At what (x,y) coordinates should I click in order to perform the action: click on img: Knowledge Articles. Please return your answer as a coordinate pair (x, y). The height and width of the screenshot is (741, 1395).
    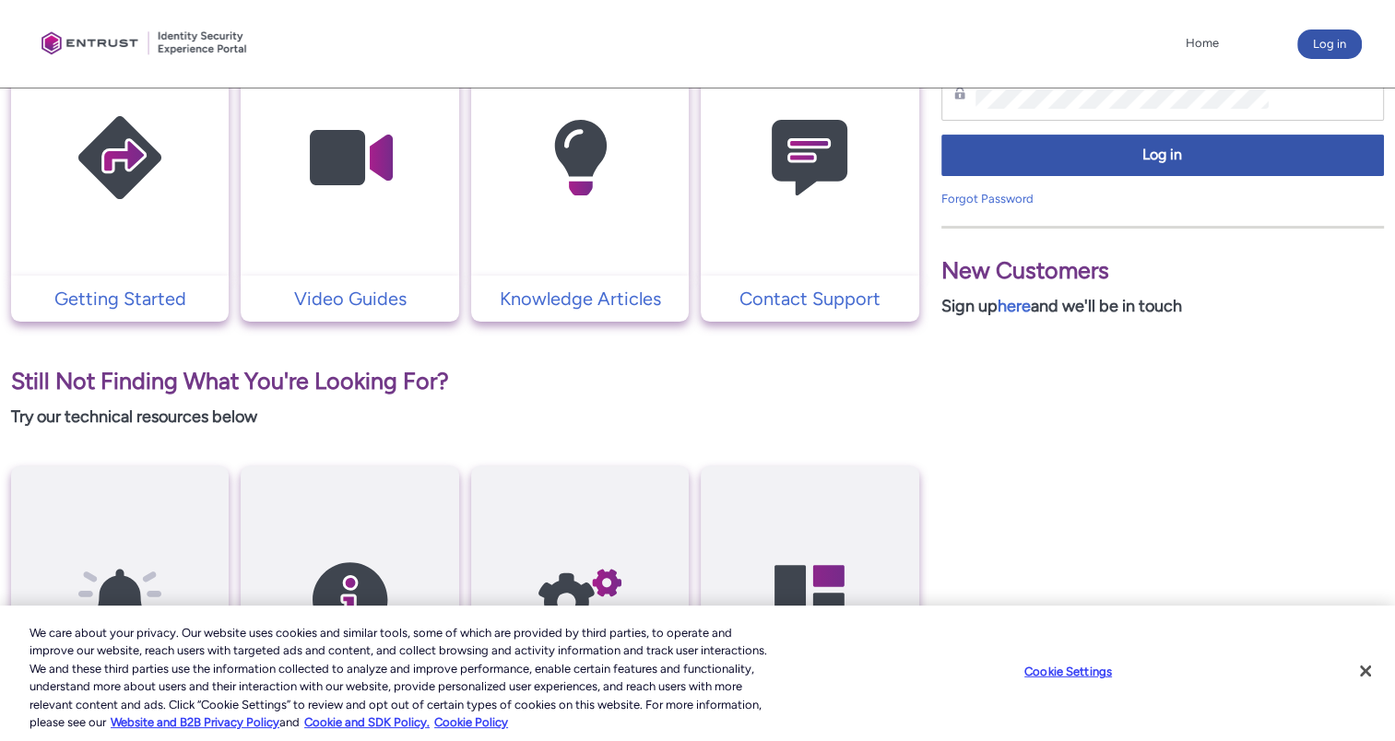
    Looking at the image, I should click on (580, 158).